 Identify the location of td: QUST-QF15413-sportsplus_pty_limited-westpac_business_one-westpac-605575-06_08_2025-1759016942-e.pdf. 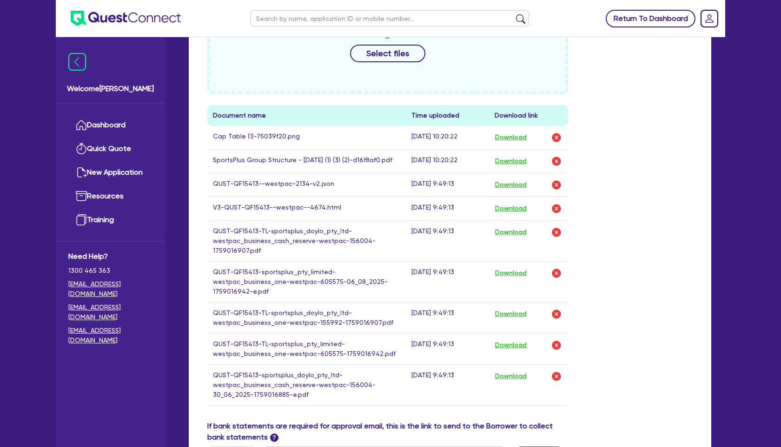
(306, 282).